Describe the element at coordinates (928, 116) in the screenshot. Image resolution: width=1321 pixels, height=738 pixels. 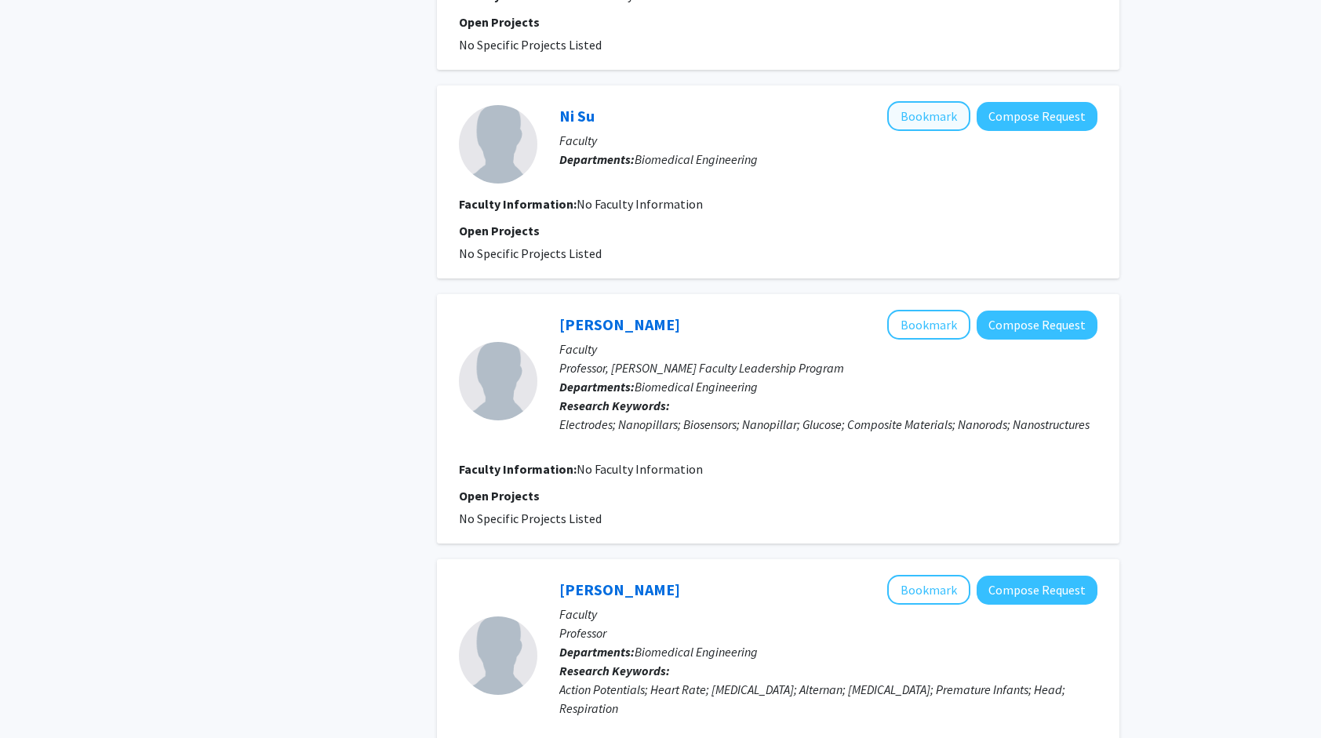
I see `button: Add Ni Su to Bookmarks` at that location.